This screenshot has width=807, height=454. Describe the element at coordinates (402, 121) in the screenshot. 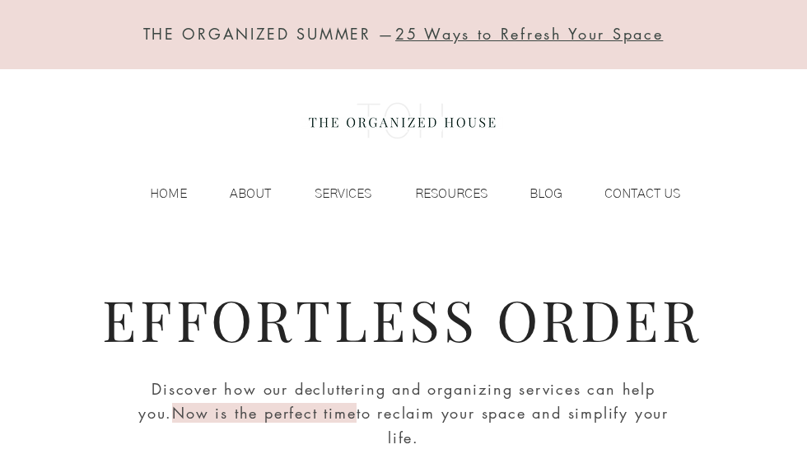

I see `img: the organized house` at that location.